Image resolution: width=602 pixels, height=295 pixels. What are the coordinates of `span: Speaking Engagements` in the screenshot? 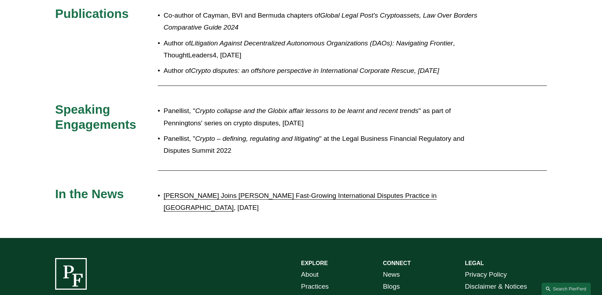 It's located at (96, 117).